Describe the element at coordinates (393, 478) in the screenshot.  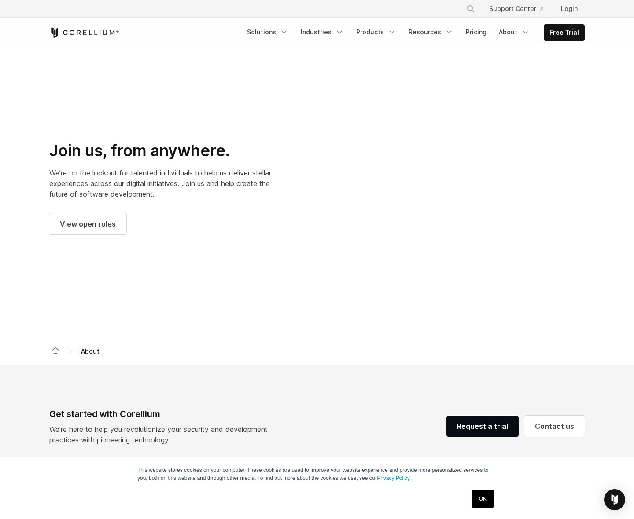
I see `a: Privacy Policy.` at that location.